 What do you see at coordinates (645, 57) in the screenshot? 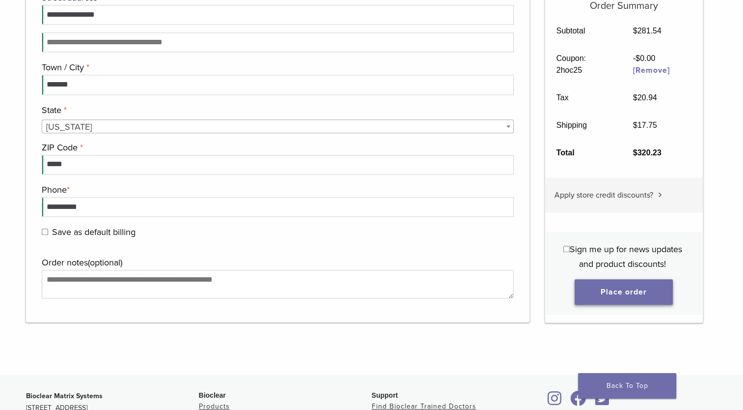
I see `span: 0.00` at bounding box center [645, 57].